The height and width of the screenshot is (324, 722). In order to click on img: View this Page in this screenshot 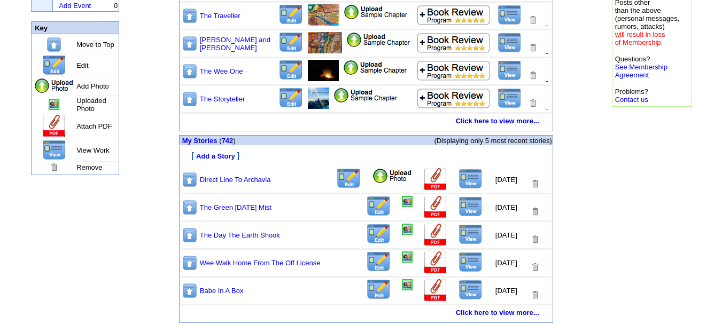, I will do `click(54, 150)`.